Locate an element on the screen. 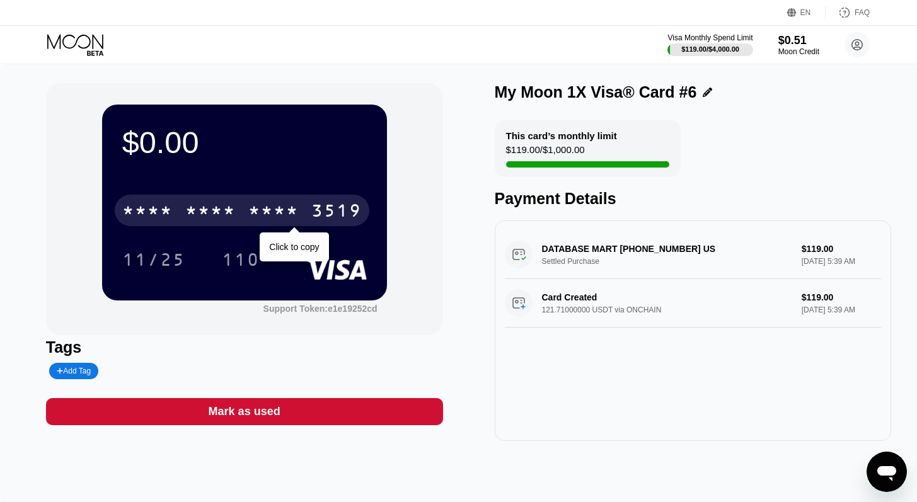  div: Click to copy is located at coordinates (294, 247).